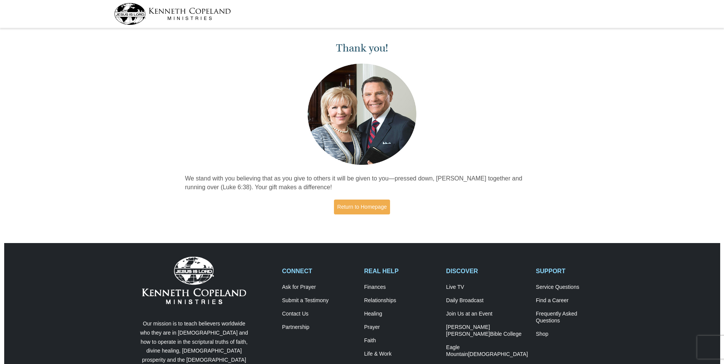  What do you see at coordinates (573, 301) in the screenshot?
I see `a: Find a Career` at bounding box center [573, 301].